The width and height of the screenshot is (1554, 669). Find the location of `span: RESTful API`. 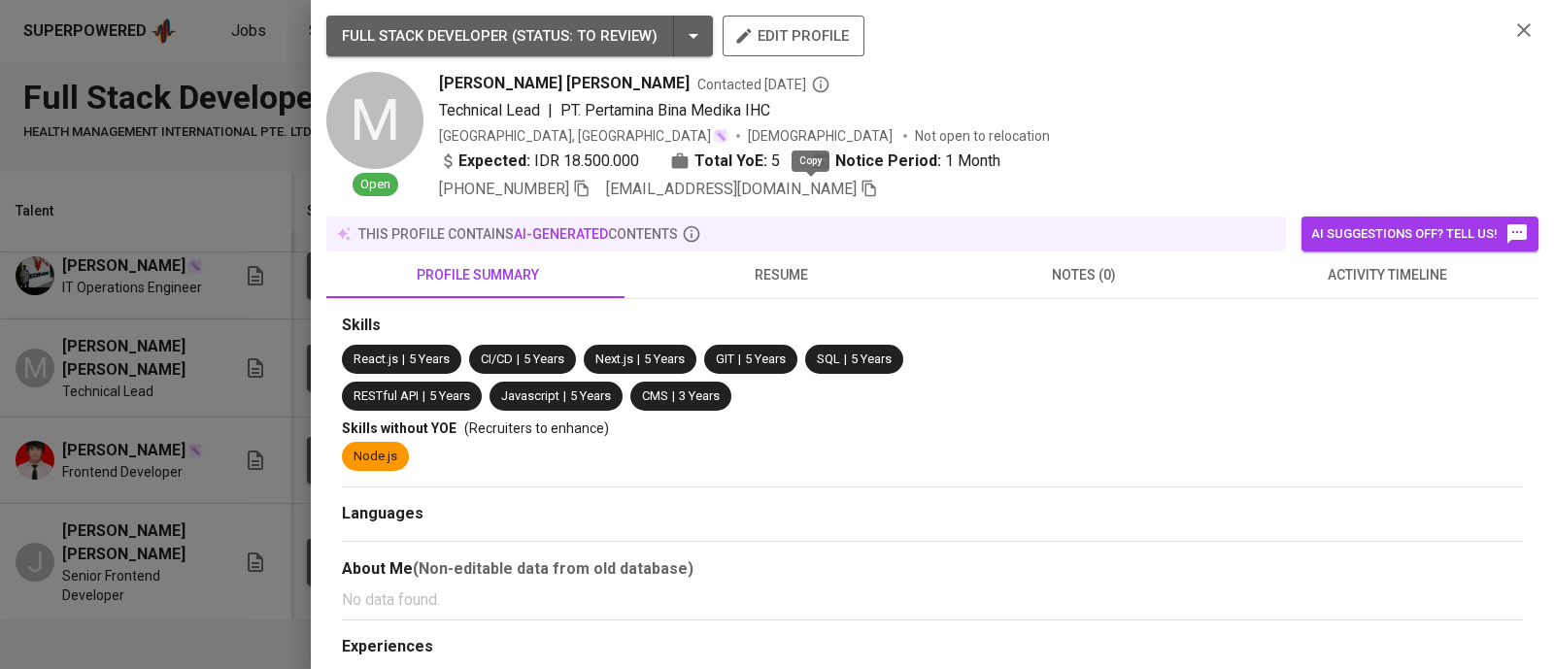

span: RESTful API is located at coordinates (385, 395).